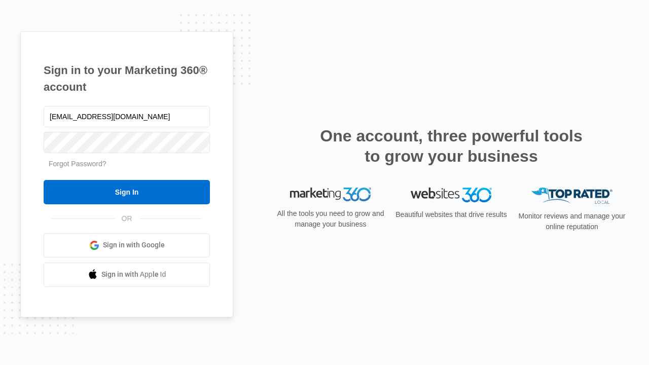 The width and height of the screenshot is (649, 365). What do you see at coordinates (127, 79) in the screenshot?
I see `h1: Sign in to your Marketing 360® account` at bounding box center [127, 79].